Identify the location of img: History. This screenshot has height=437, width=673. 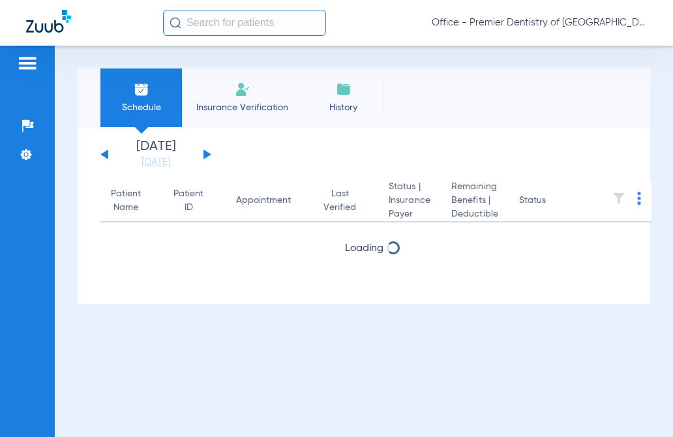
(344, 89).